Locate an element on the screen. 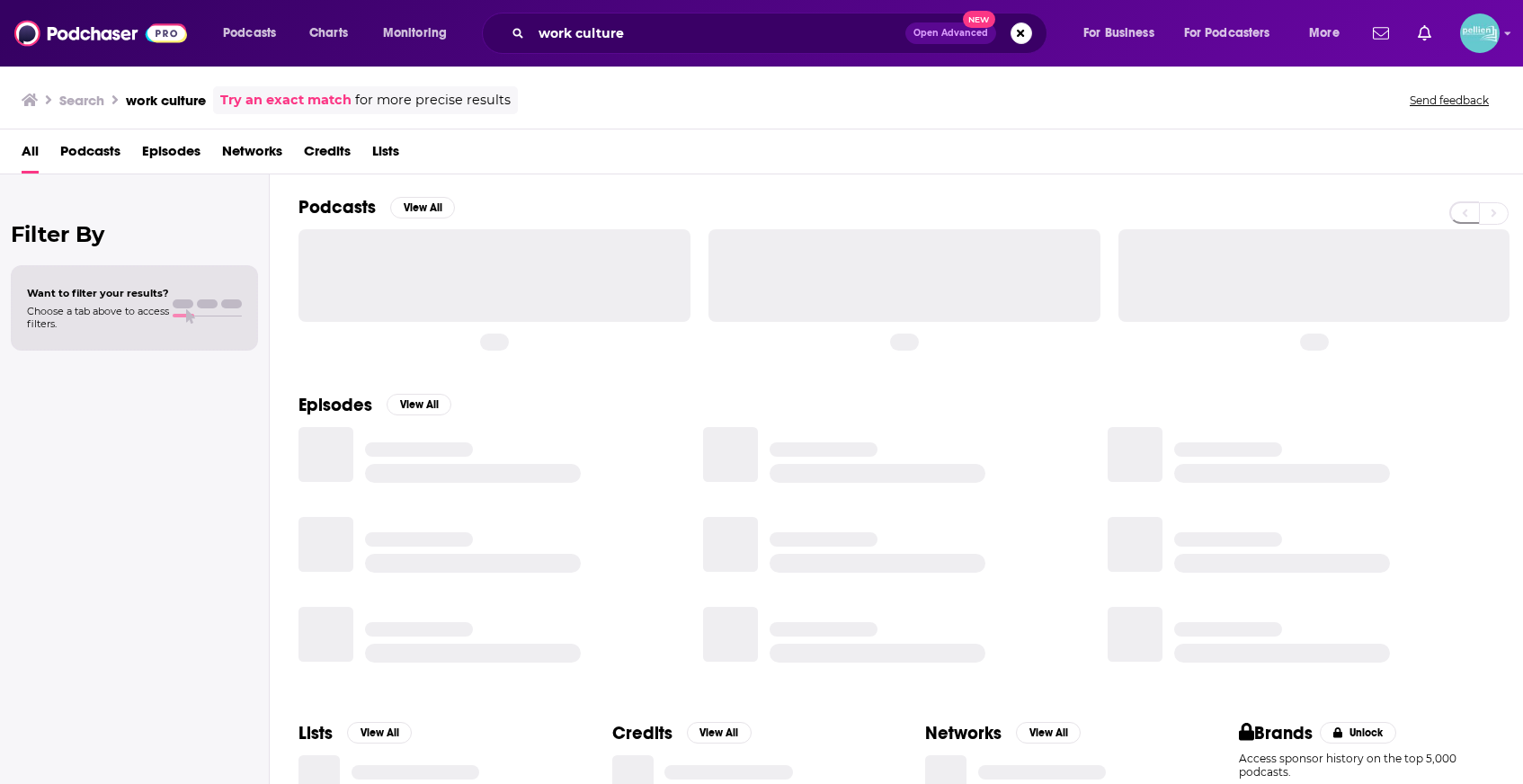  a: Credits is located at coordinates (328, 155).